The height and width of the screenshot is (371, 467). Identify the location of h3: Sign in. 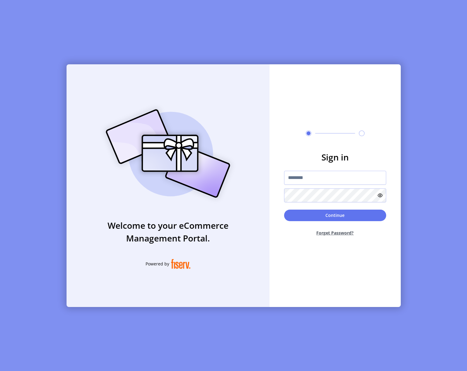
(335, 157).